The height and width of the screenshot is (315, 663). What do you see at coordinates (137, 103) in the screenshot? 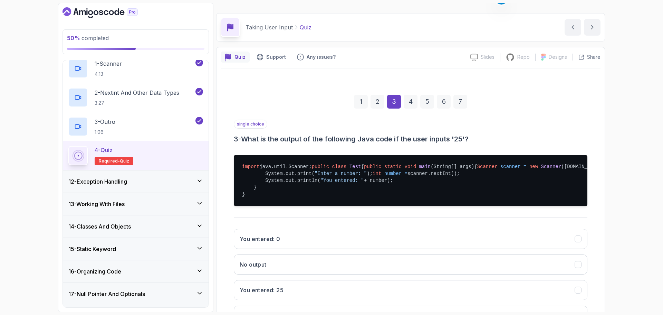
I see `p: 3:27` at bounding box center [137, 103].